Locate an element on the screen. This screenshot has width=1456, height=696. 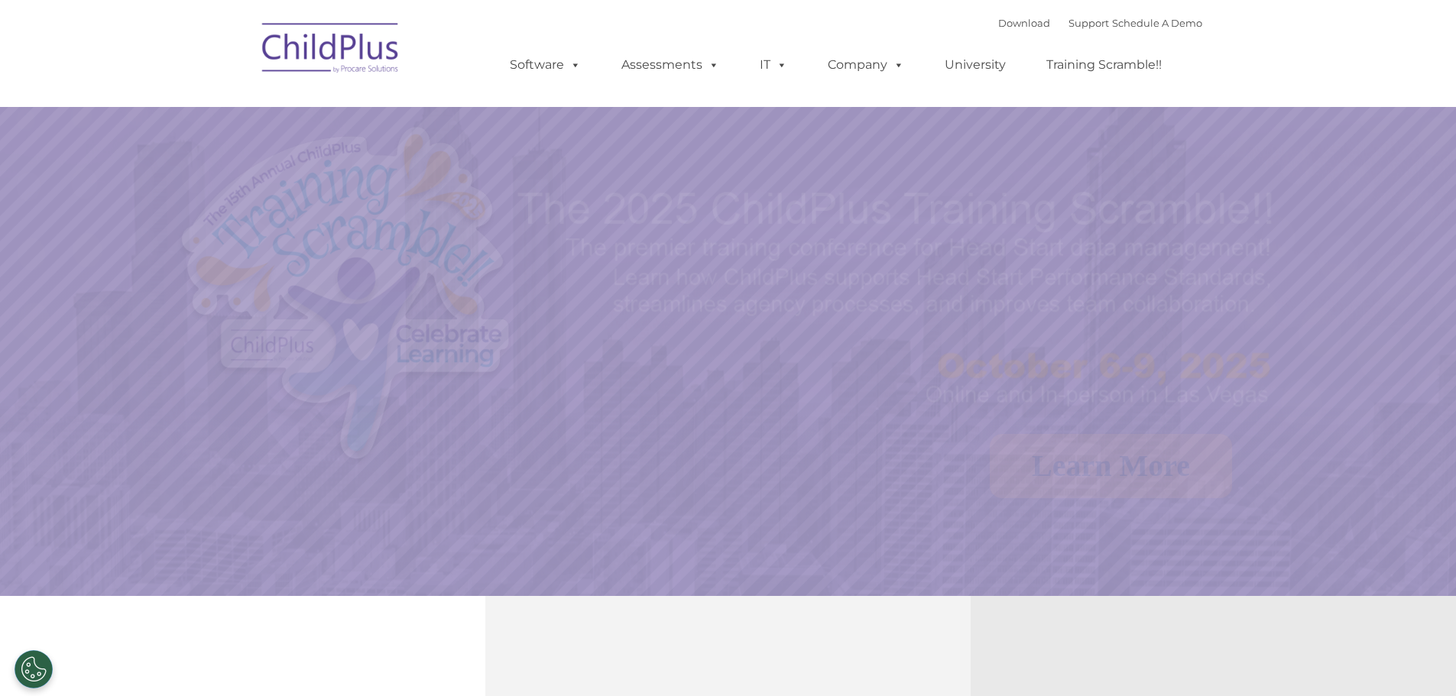
a: Assessments is located at coordinates (670, 65).